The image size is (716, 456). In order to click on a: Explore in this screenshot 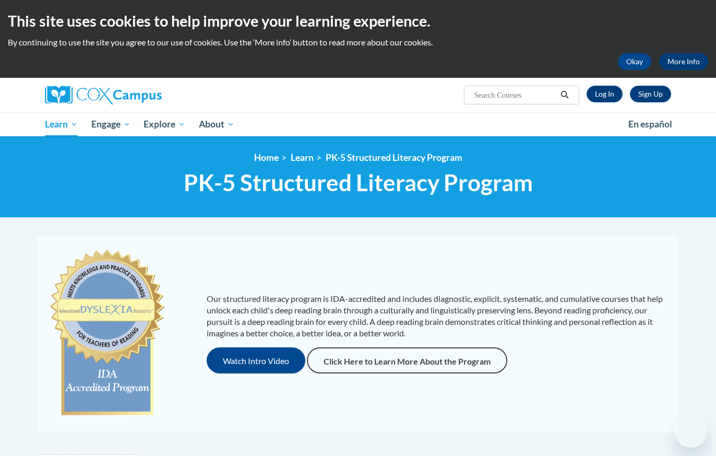, I will do `click(164, 124)`.